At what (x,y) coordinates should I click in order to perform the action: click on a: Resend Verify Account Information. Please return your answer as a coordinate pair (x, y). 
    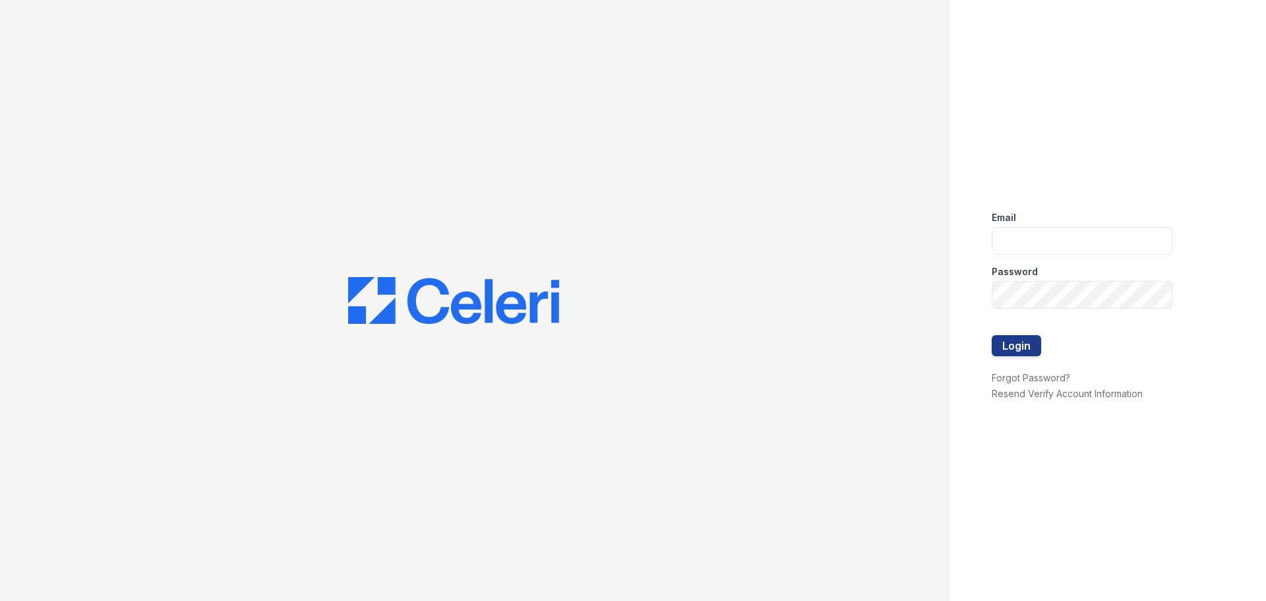
    Looking at the image, I should click on (1067, 393).